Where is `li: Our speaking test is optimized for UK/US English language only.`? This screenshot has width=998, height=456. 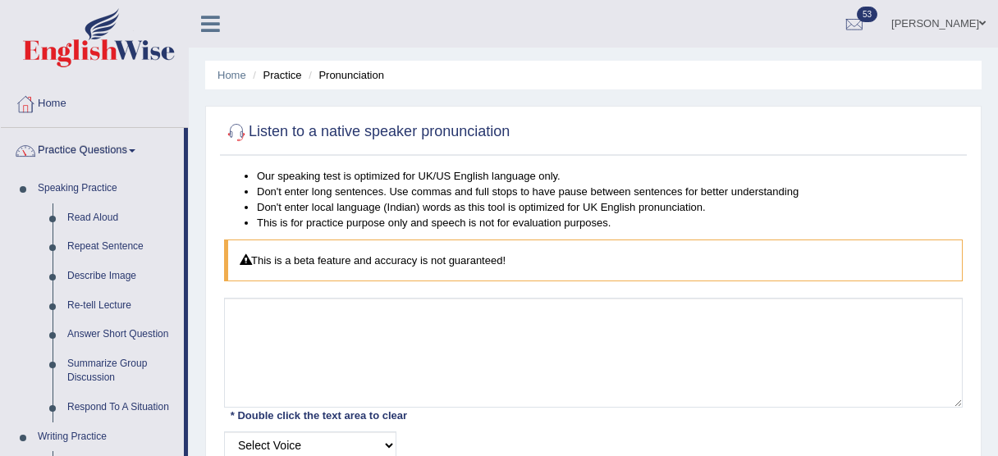 li: Our speaking test is optimized for UK/US English language only. is located at coordinates (610, 176).